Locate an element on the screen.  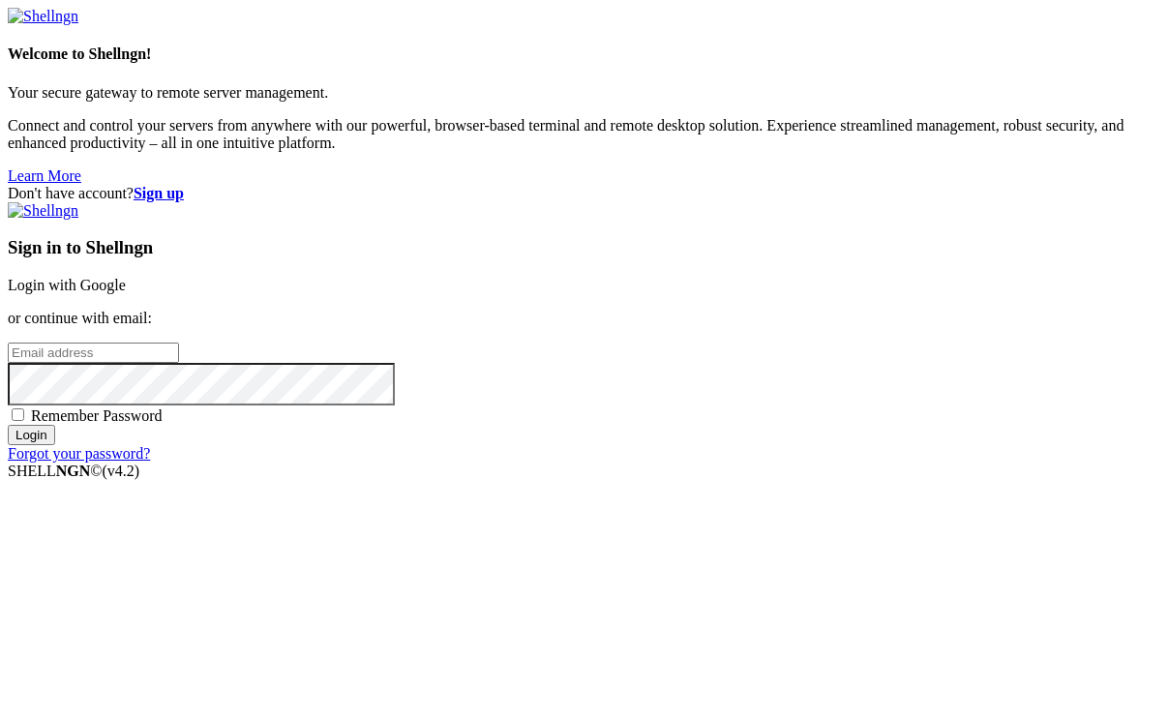
h4: Welcome to Shellngn! is located at coordinates (584, 54).